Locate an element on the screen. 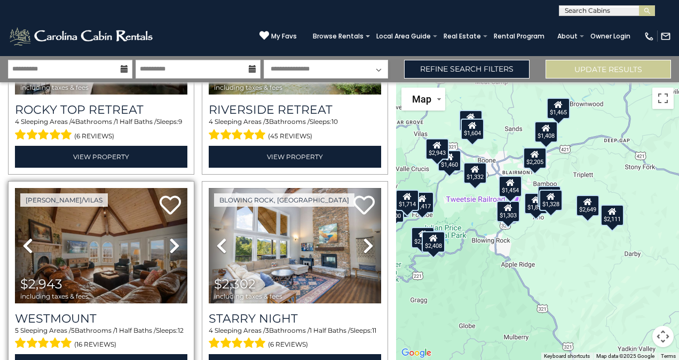 Image resolution: width=679 pixels, height=360 pixels. a: Terms (opens in new tab) is located at coordinates (669, 356).